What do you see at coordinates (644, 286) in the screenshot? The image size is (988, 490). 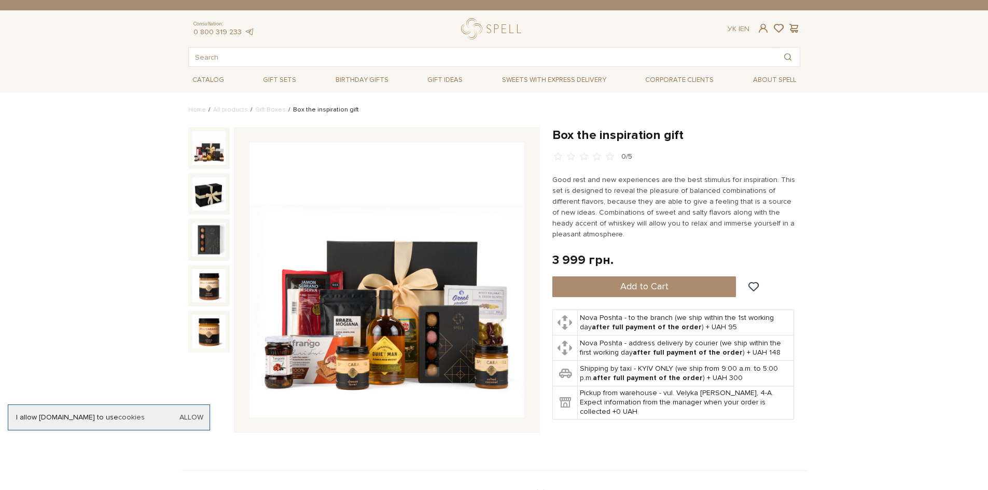 I see `span: Add to Cart` at bounding box center [644, 286].